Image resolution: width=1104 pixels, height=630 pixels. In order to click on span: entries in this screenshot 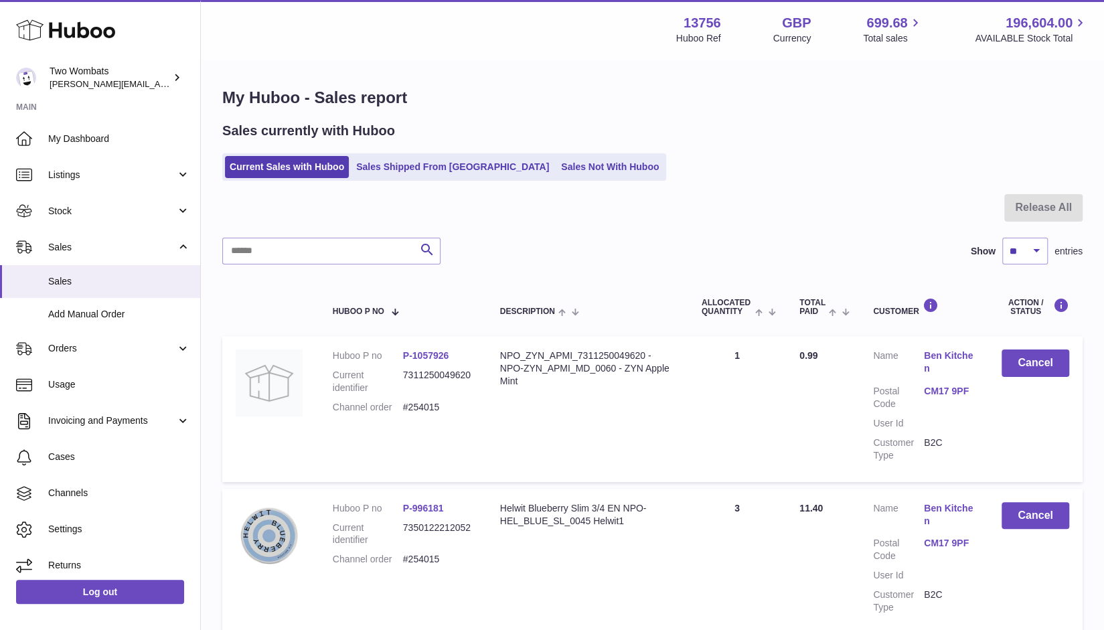, I will do `click(1069, 251)`.